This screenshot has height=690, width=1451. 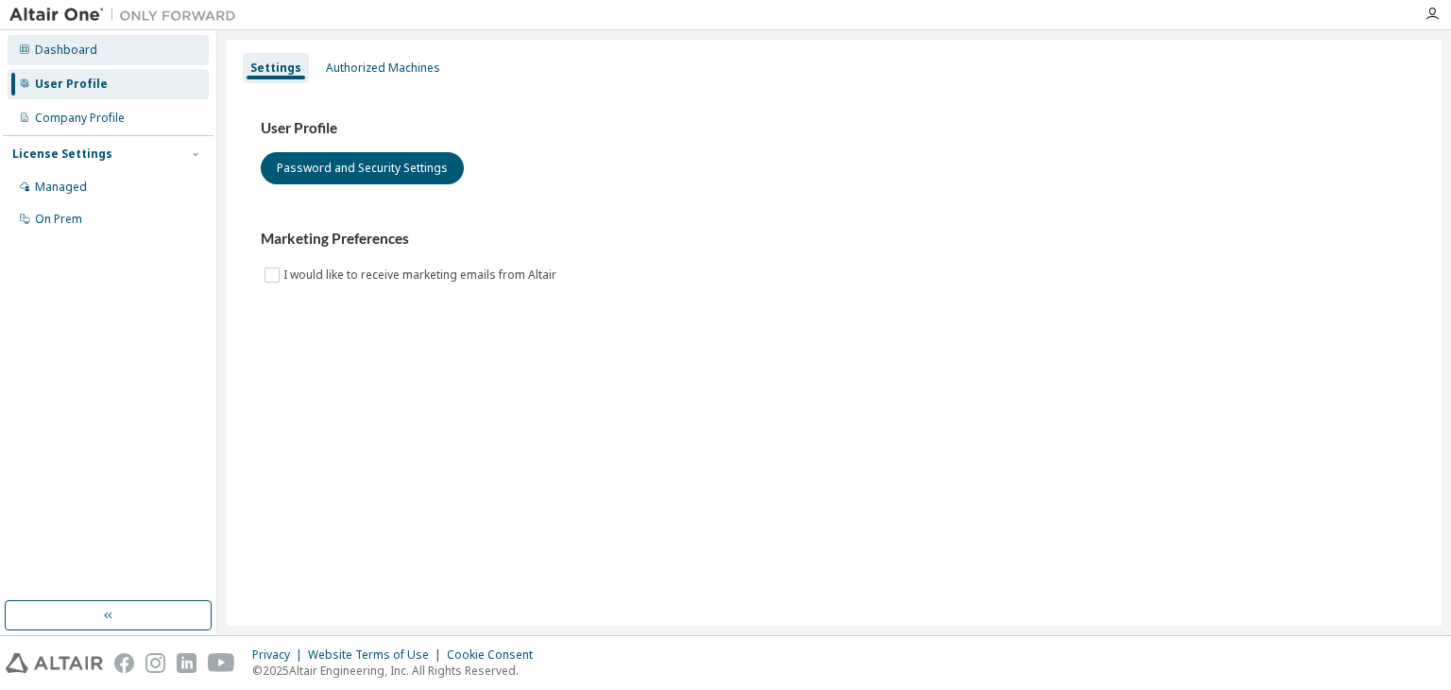 I want to click on img: linkedin.svg, so click(x=186, y=662).